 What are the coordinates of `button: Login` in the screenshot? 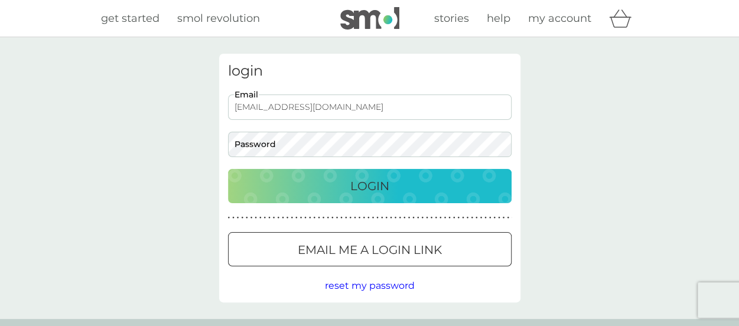 It's located at (370, 186).